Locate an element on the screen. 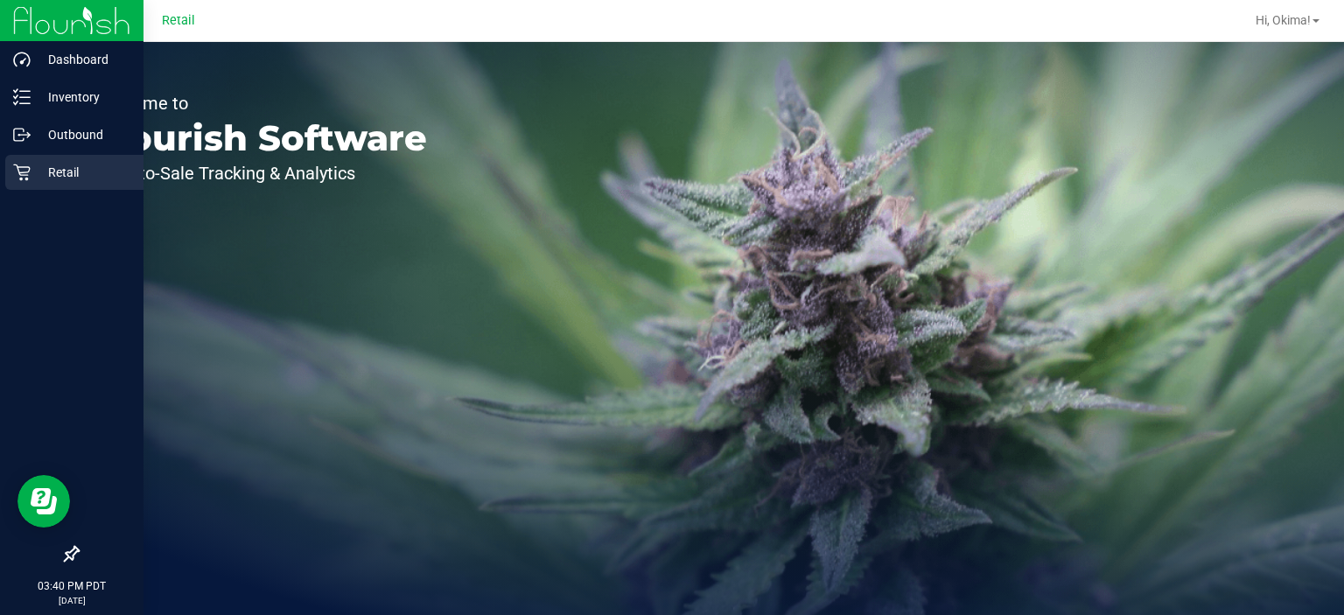  p: Outbound is located at coordinates (83, 135).